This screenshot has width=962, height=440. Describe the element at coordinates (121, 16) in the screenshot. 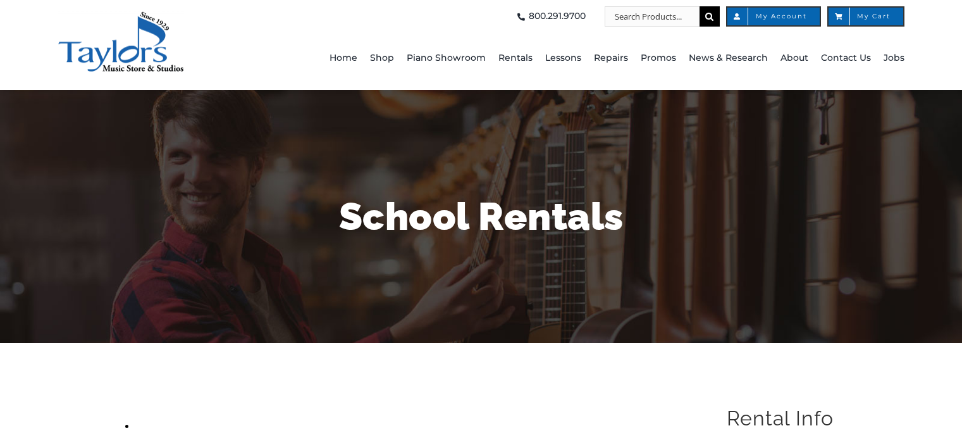

I see `a: taylors-music-store-west-chester` at that location.